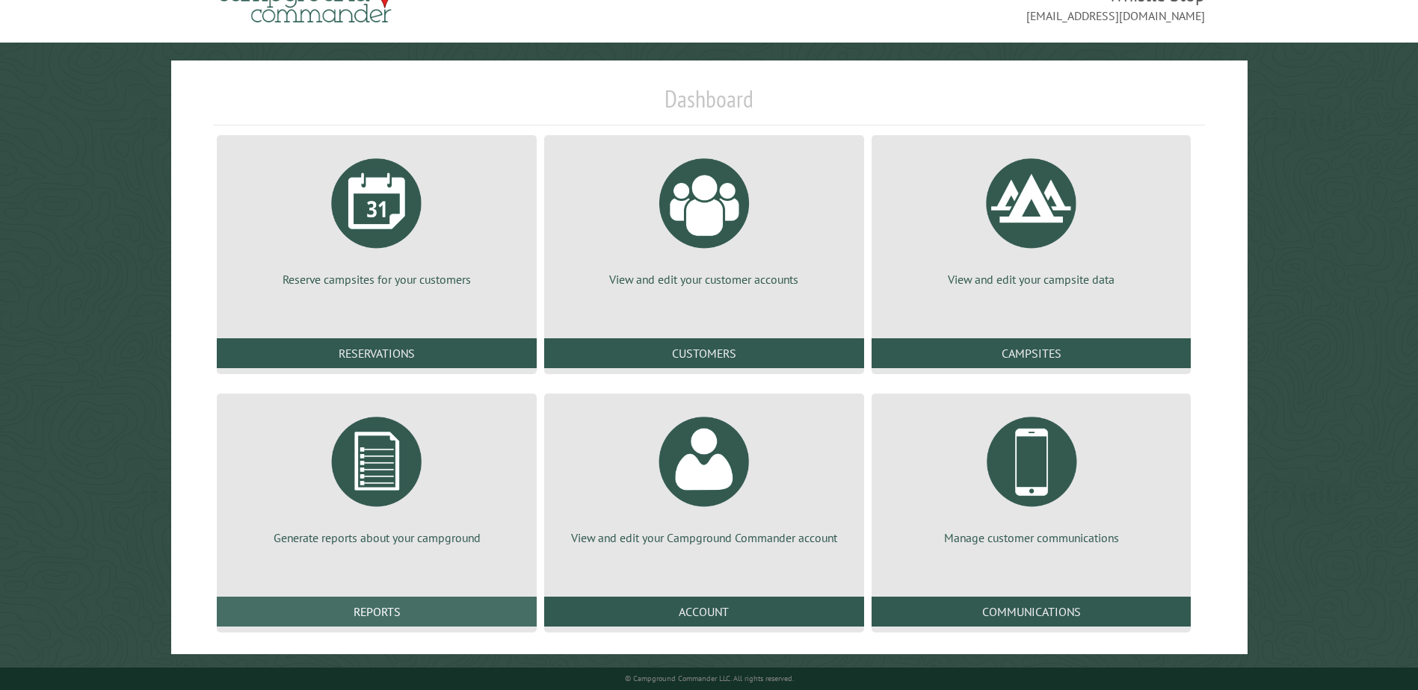  I want to click on p: View and edit your Campground Commander account, so click(704, 538).